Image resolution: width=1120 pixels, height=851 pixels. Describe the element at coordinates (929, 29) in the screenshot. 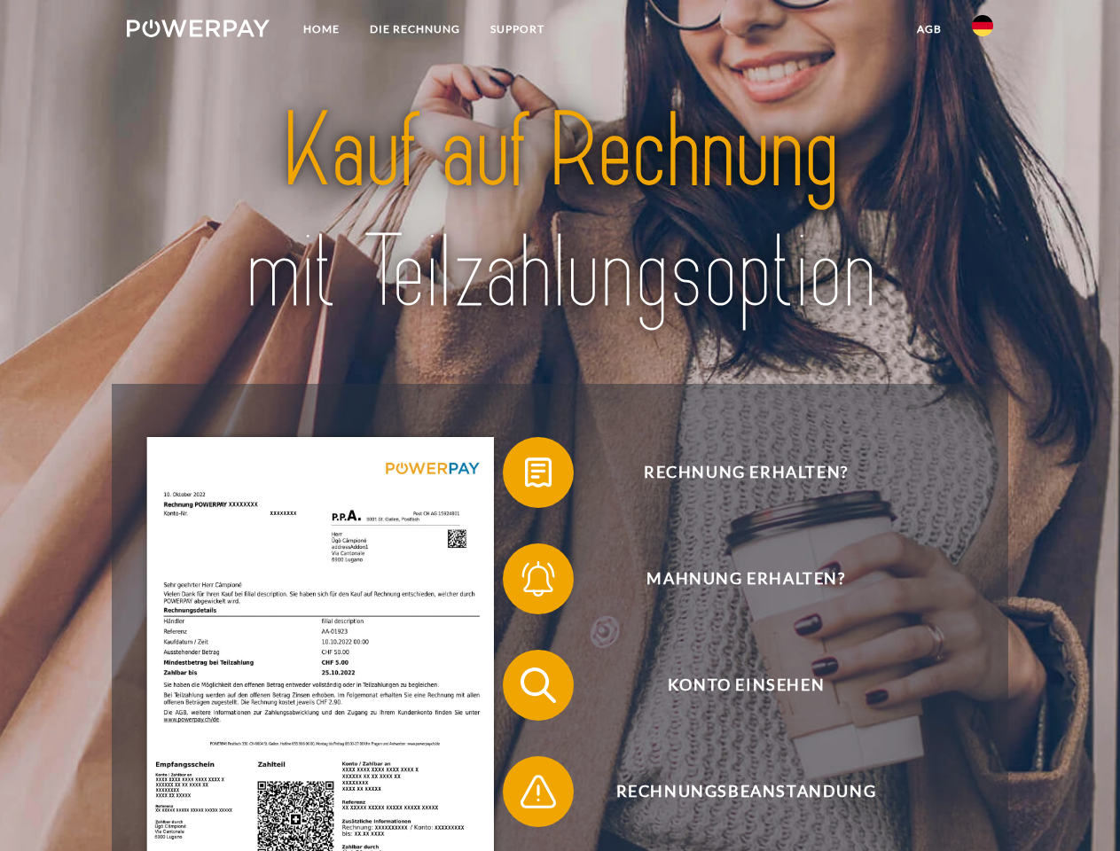

I see `a: agb` at that location.